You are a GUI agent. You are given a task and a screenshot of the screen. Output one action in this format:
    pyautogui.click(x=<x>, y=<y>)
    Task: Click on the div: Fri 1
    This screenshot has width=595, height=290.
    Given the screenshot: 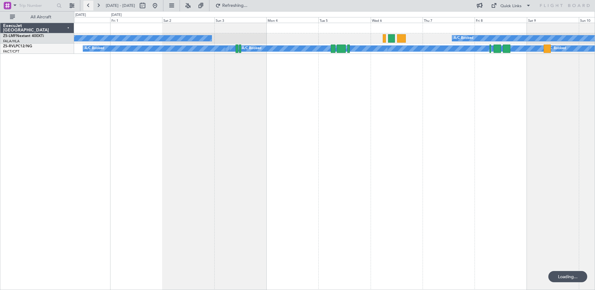 What is the action you would take?
    pyautogui.click(x=136, y=20)
    